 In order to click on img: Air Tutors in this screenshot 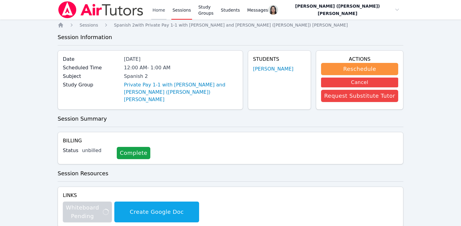, I will do `click(101, 10)`.